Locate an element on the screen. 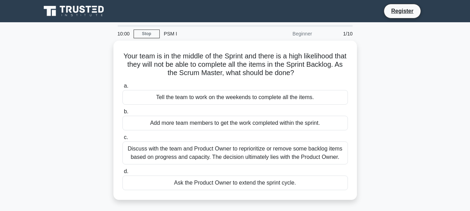 The image size is (470, 211). div: Beginner is located at coordinates (286, 34).